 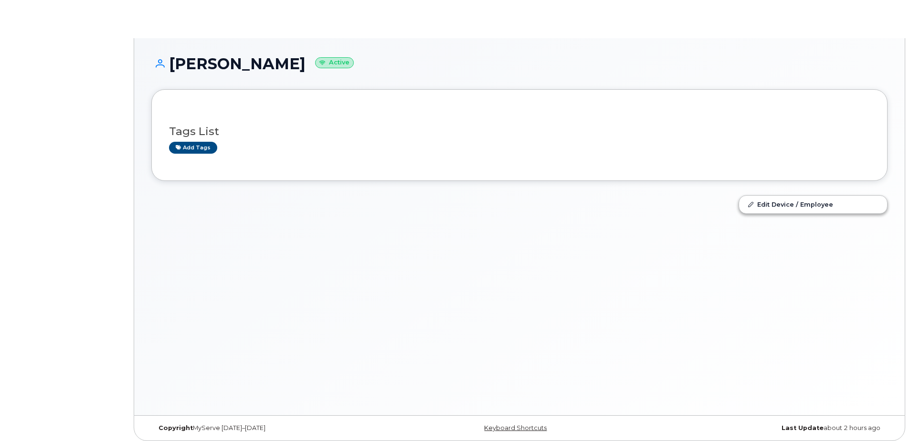 I want to click on small: Active, so click(x=334, y=63).